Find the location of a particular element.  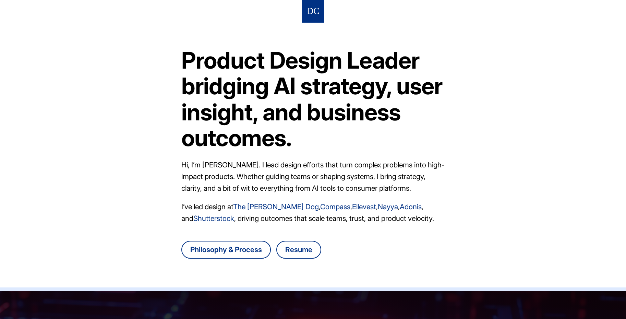

a: Download Danny Chang's resume as a PDF file is located at coordinates (299, 250).